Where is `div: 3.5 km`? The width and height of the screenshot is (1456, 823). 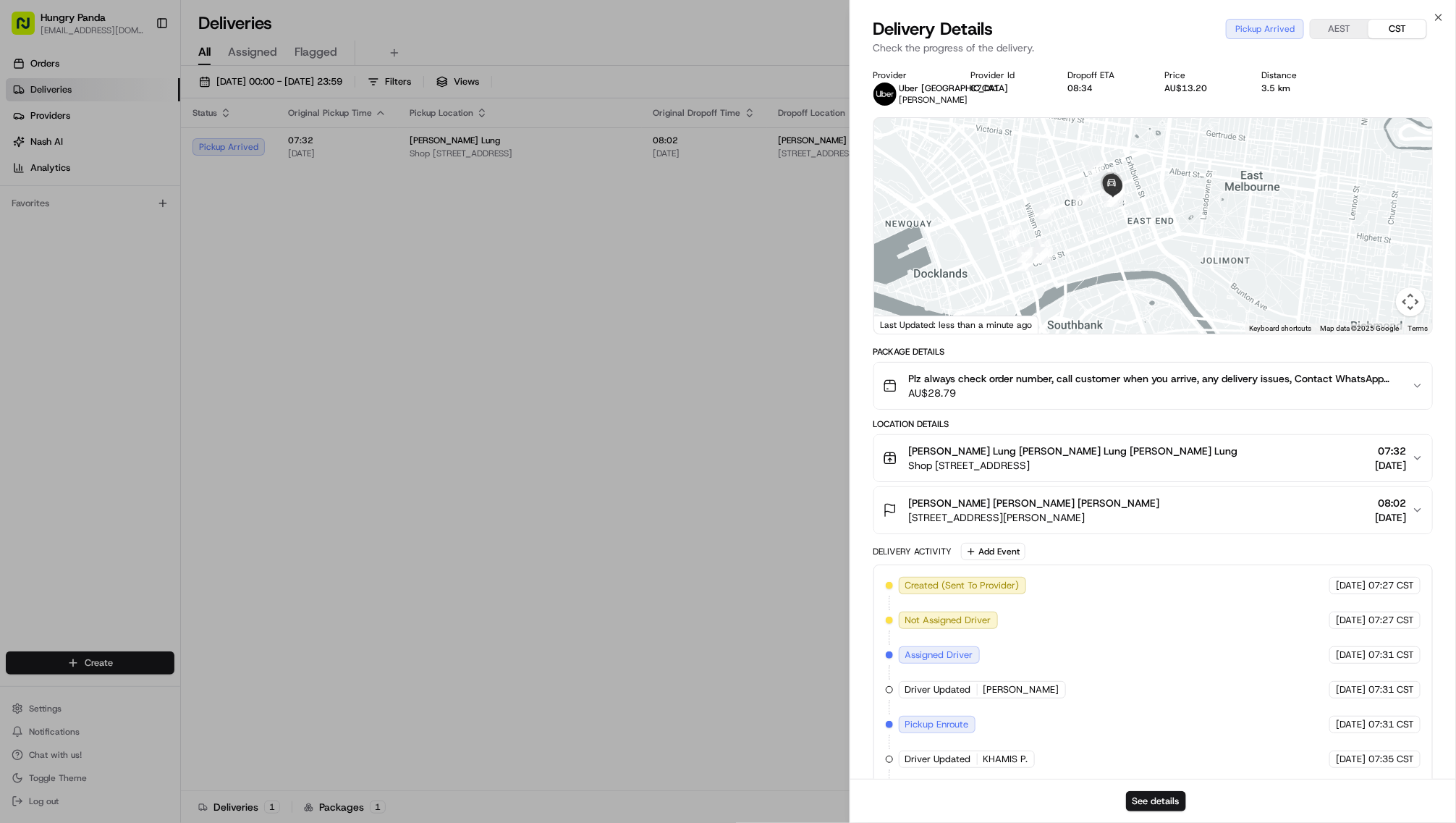 div: 3.5 km is located at coordinates (1299, 88).